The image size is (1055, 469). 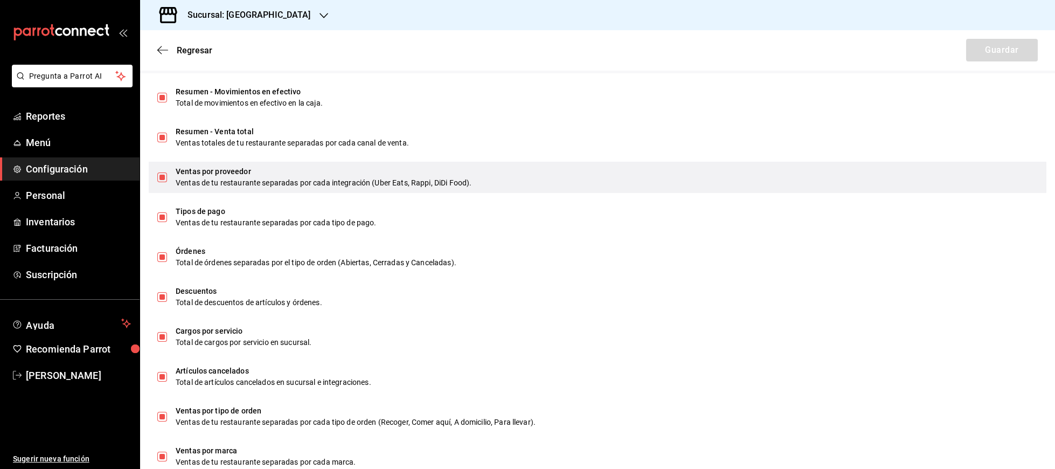 I want to click on button: open_drawer_menu, so click(x=123, y=32).